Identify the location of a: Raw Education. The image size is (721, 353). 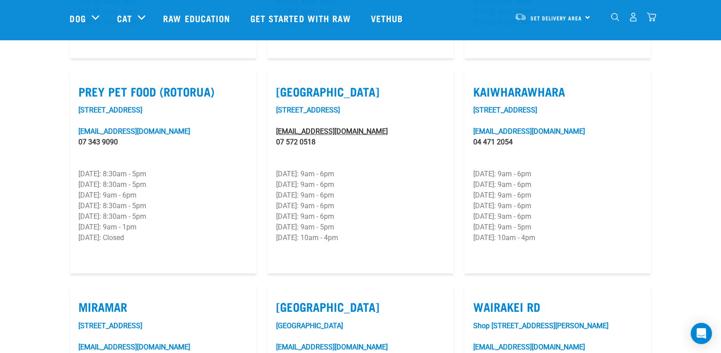
(198, 18).